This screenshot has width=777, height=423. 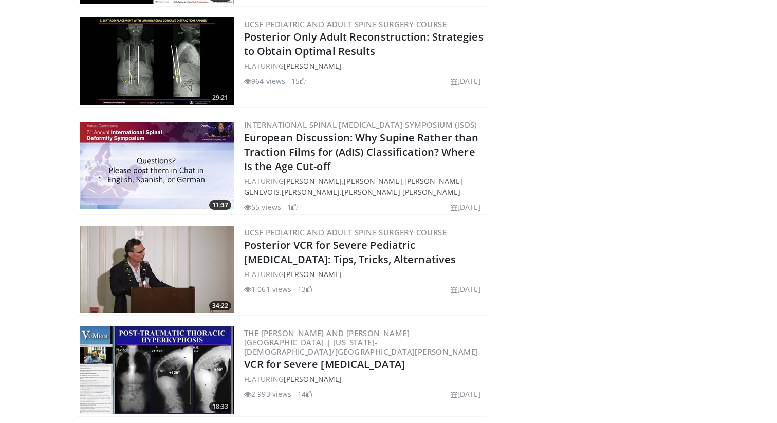 What do you see at coordinates (157, 165) in the screenshot?
I see `img: 6ab6bcf5-32fa-4f2b-b7cf-b04247be8c9e.300x170_q85_crop-smart_upscale.jpg` at bounding box center [157, 165].